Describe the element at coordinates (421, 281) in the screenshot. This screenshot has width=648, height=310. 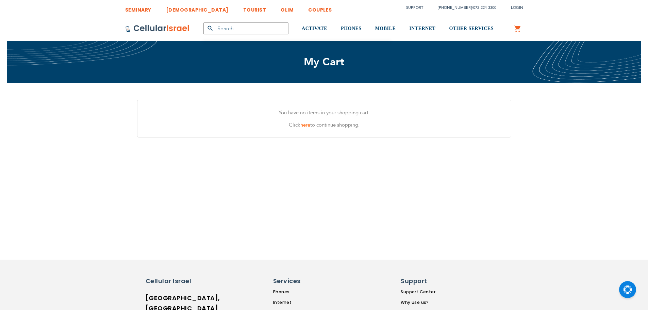
I see `h6: Support` at that location.